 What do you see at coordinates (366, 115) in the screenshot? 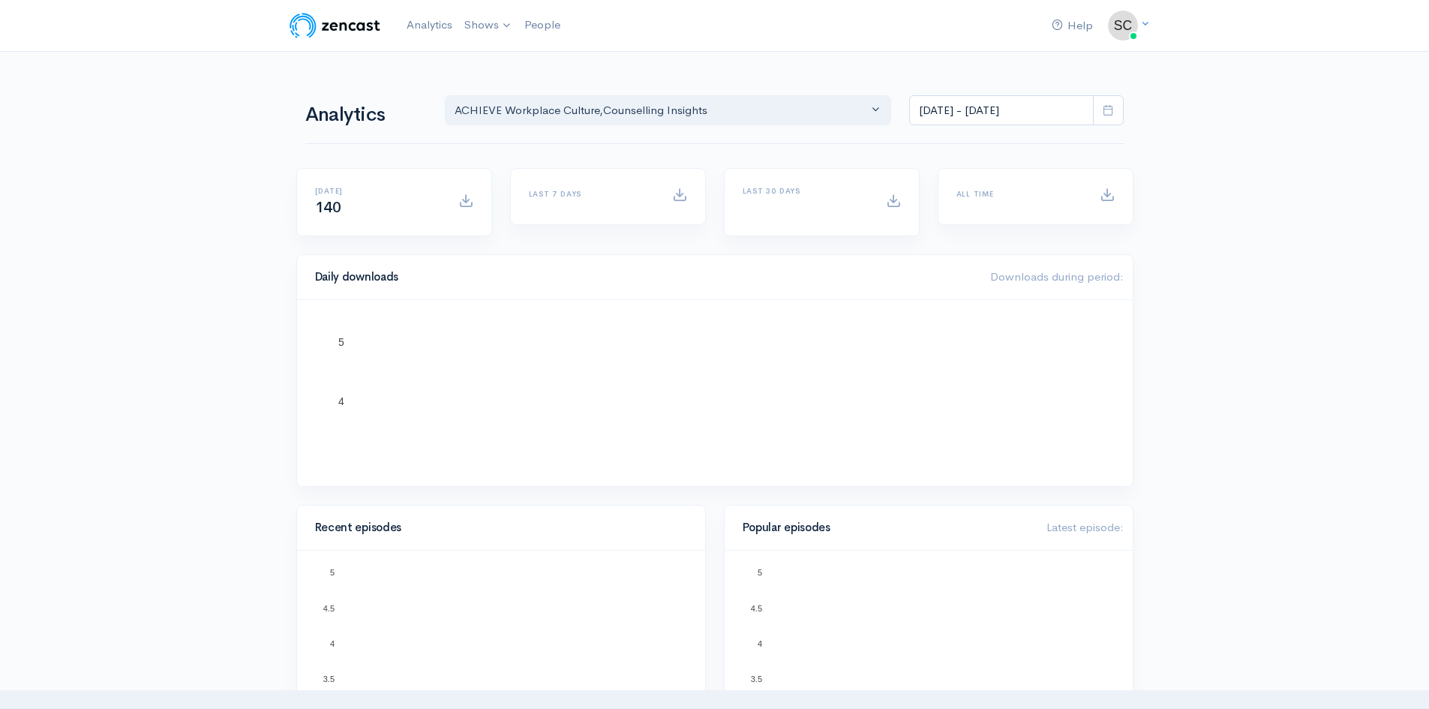
I see `h1: Analytics` at bounding box center [366, 115].